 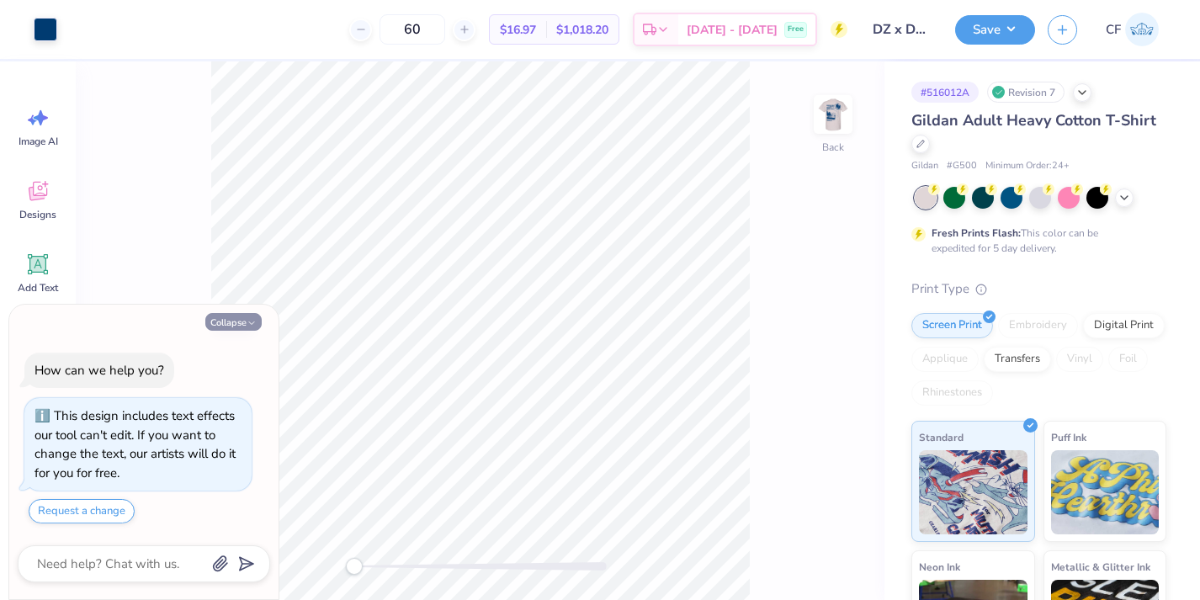 I want to click on span: Image AI, so click(x=38, y=141).